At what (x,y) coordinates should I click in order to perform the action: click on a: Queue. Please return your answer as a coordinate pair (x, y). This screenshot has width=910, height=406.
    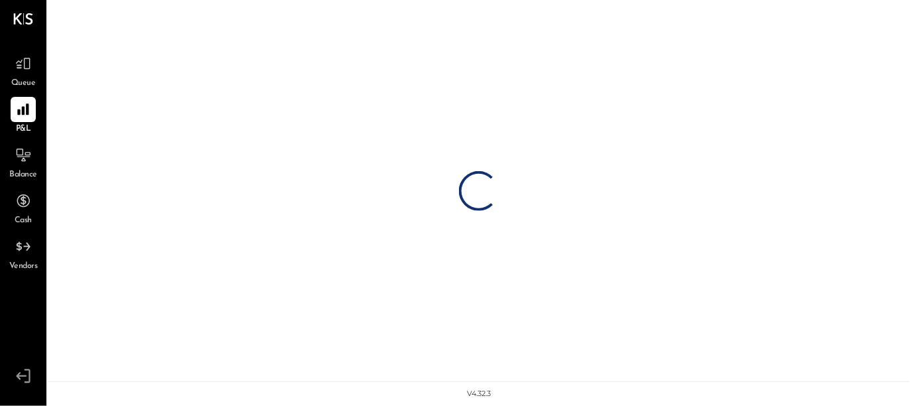
    Looking at the image, I should click on (23, 70).